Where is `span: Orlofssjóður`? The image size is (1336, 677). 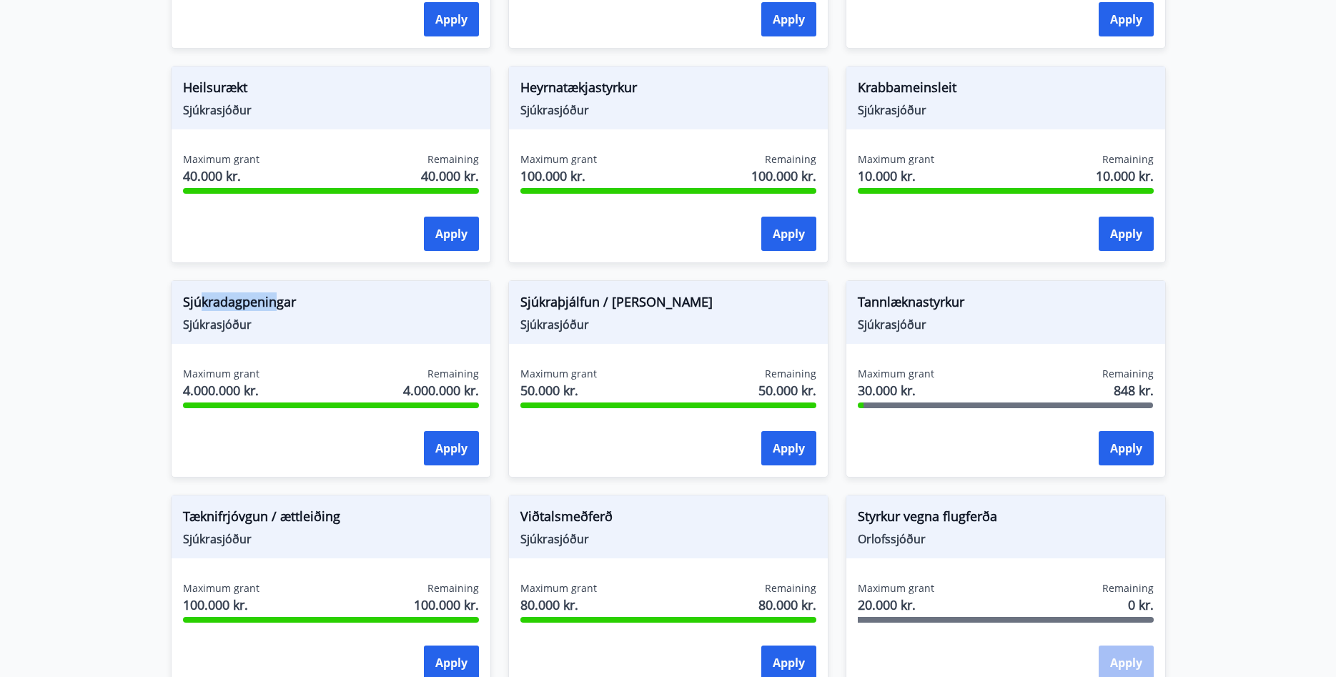
span: Orlofssjóður is located at coordinates (1006, 539).